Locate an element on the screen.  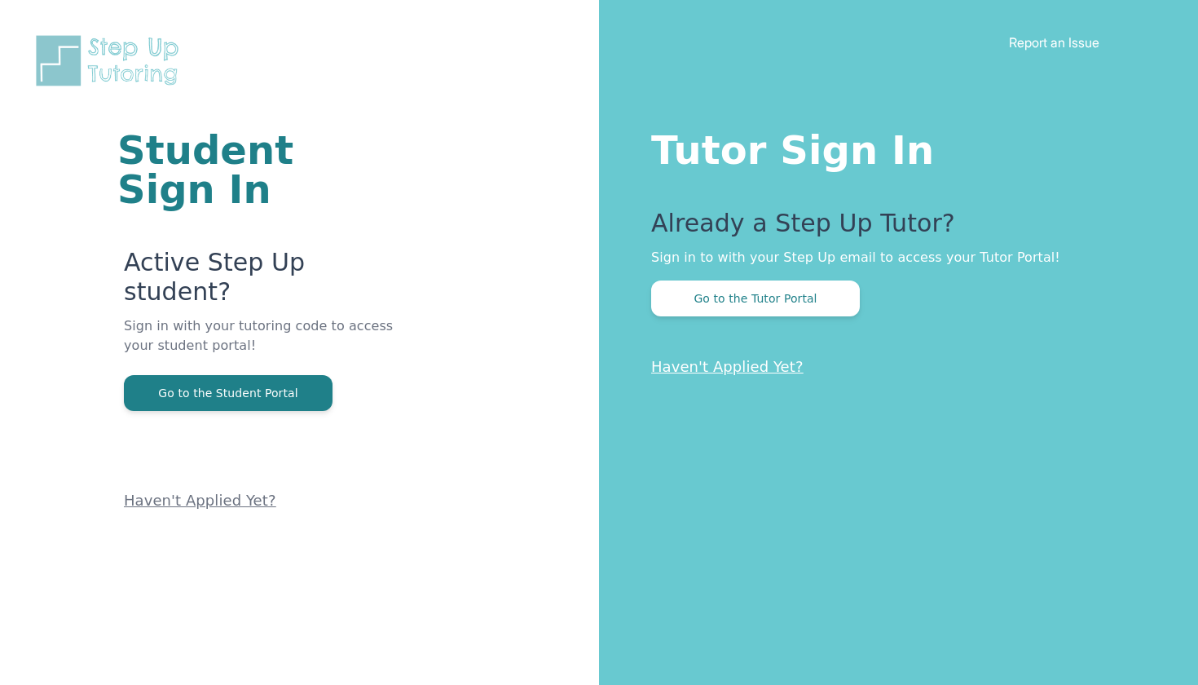
a: Go to the Student Portal is located at coordinates (228, 392).